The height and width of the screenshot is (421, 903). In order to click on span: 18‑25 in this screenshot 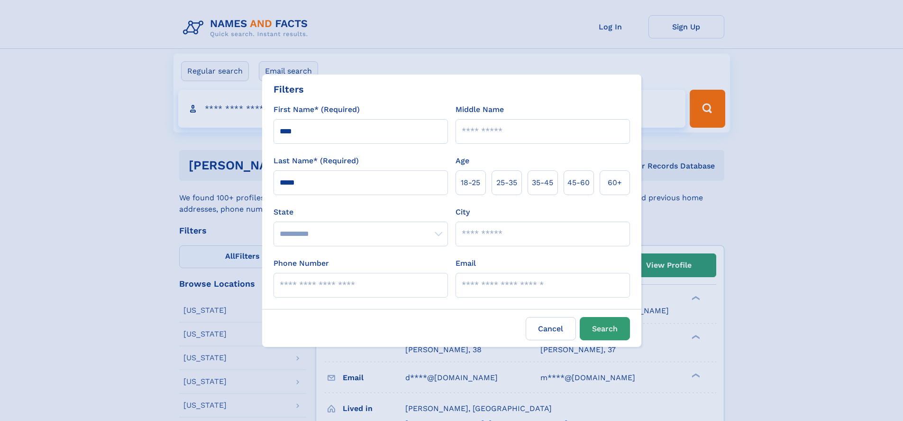, I will do `click(470, 183)`.